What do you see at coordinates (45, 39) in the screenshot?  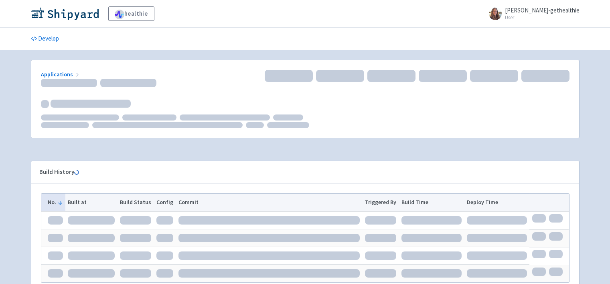 I see `a: Develop` at bounding box center [45, 39].